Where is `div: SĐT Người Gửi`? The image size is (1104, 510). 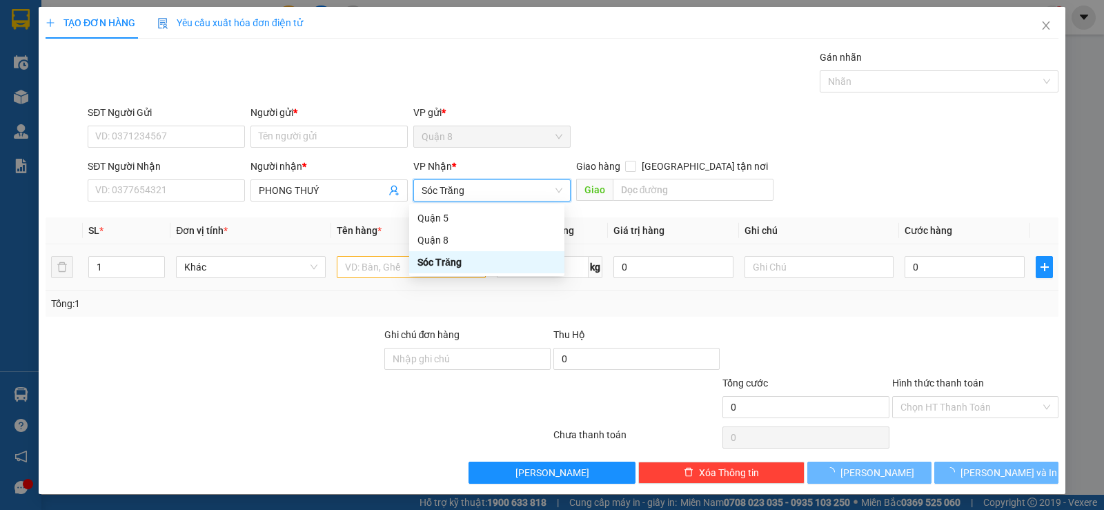 div: SĐT Người Gửi is located at coordinates (166, 112).